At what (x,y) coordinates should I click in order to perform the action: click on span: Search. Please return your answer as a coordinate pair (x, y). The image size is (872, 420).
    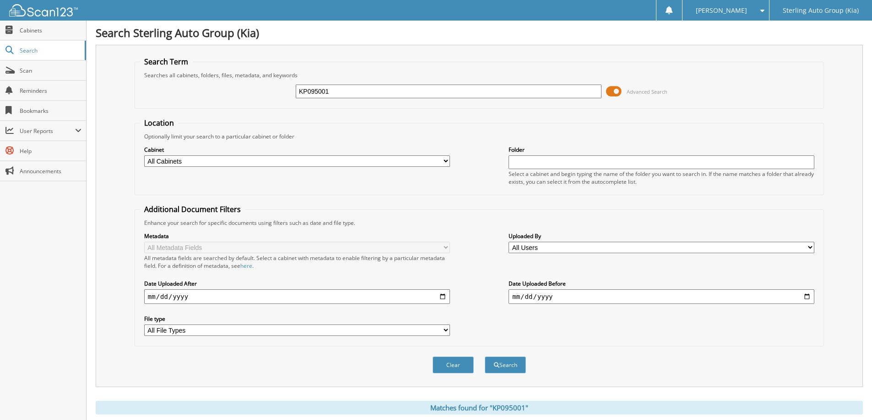
    Looking at the image, I should click on (50, 50).